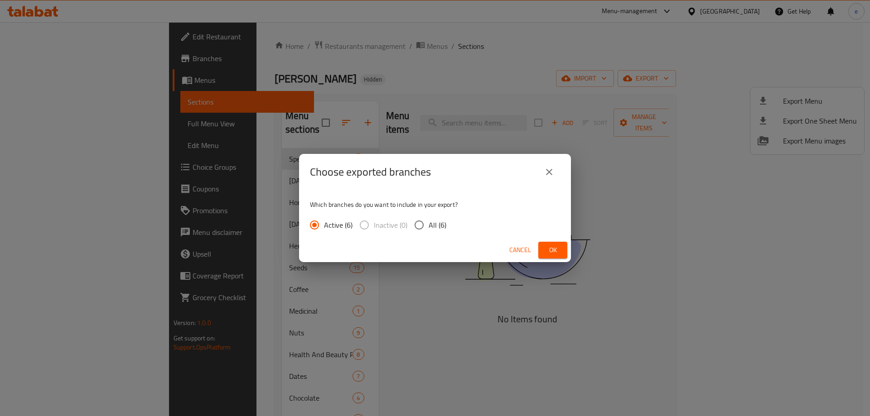  I want to click on span: Cancel, so click(520, 250).